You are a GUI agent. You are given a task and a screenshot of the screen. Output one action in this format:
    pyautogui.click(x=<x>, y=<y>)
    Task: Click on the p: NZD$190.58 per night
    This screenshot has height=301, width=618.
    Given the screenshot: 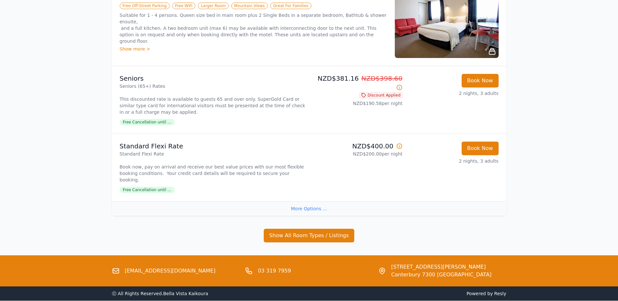 What is the action you would take?
    pyautogui.click(x=357, y=103)
    